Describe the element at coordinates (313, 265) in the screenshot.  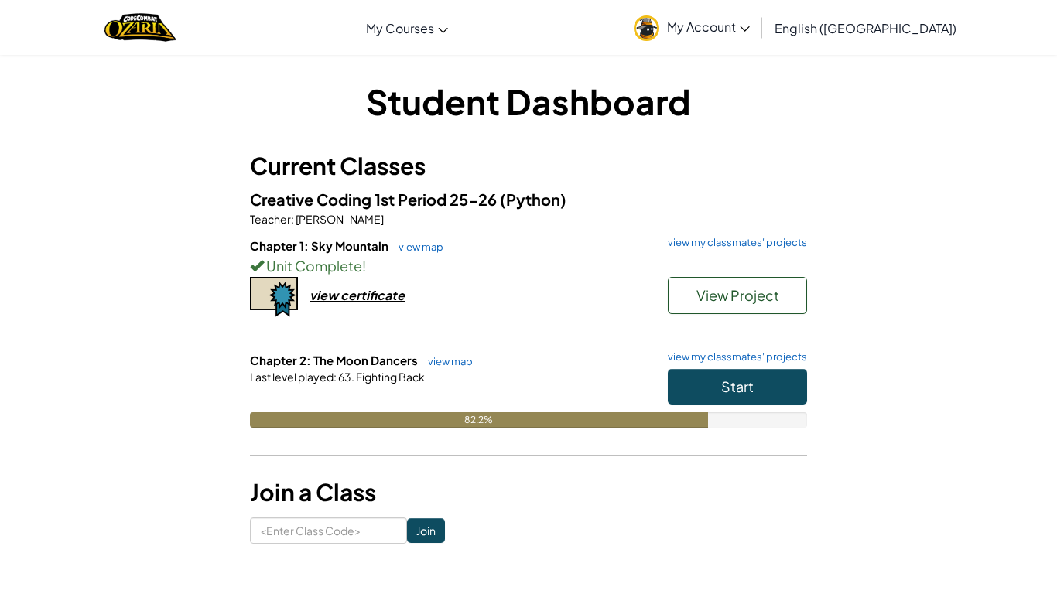
I see `span: Unit Complete` at that location.